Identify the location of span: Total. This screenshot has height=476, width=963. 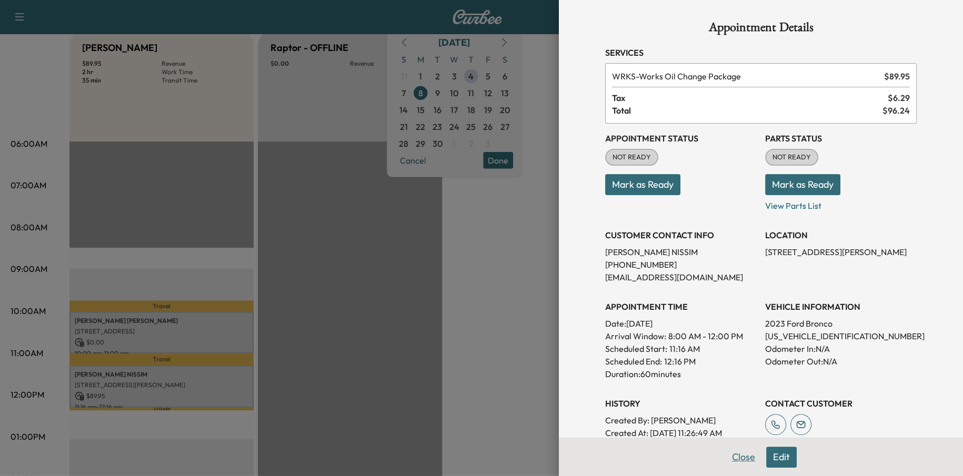
(747, 110).